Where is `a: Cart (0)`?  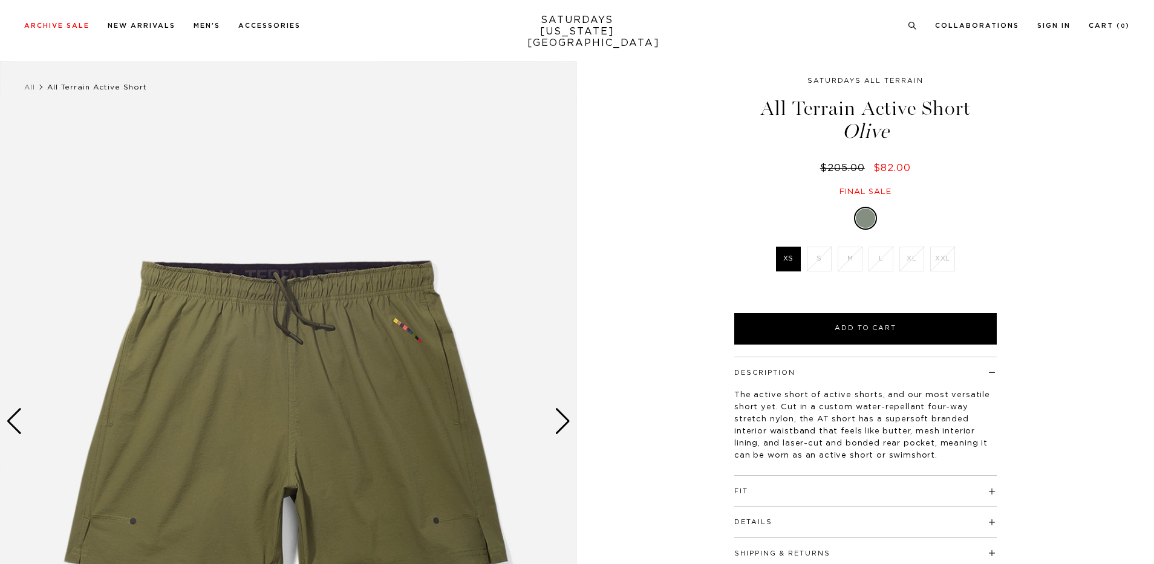 a: Cart (0) is located at coordinates (1109, 25).